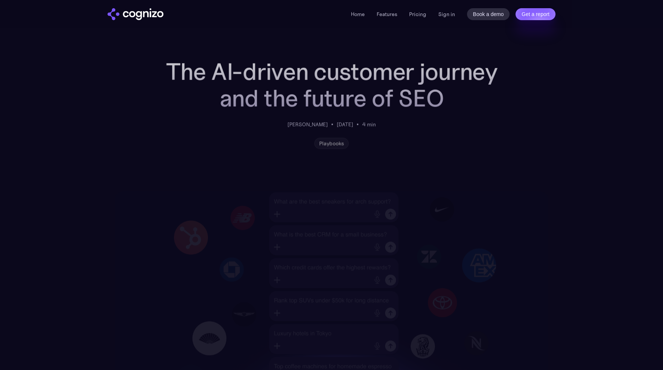 This screenshot has width=663, height=370. What do you see at coordinates (332, 85) in the screenshot?
I see `h1: The AI-driven customer journey and the future of SEO` at bounding box center [332, 85].